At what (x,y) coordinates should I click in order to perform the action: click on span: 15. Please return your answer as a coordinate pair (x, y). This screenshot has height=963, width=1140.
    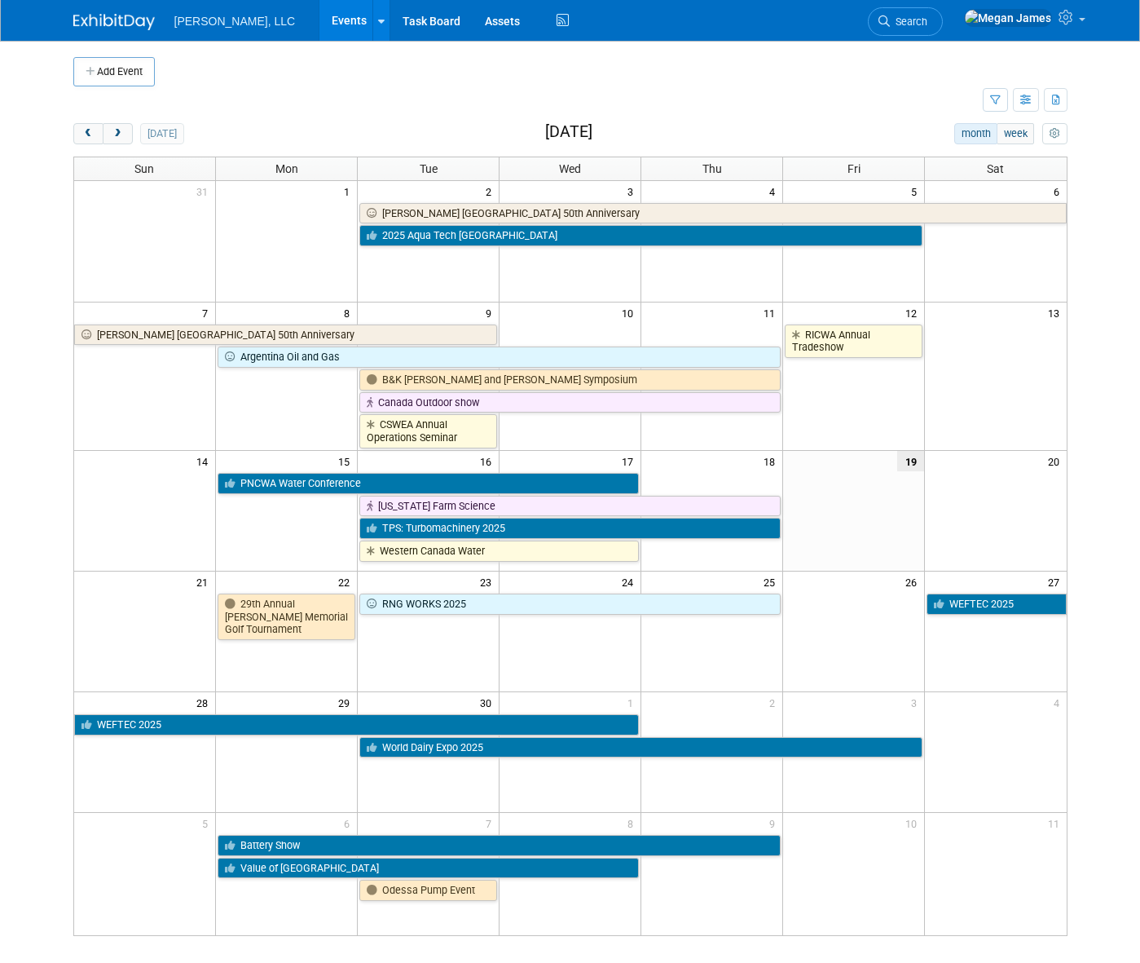
    Looking at the image, I should click on (346, 461).